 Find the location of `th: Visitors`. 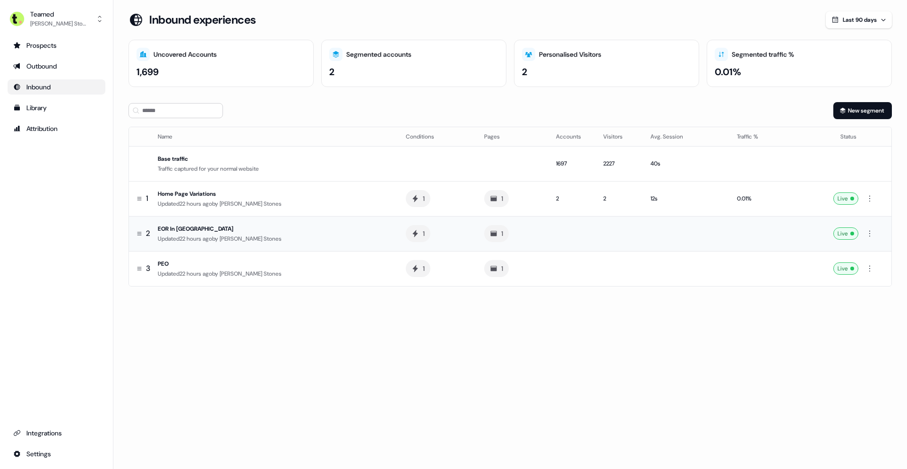

th: Visitors is located at coordinates (620, 137).